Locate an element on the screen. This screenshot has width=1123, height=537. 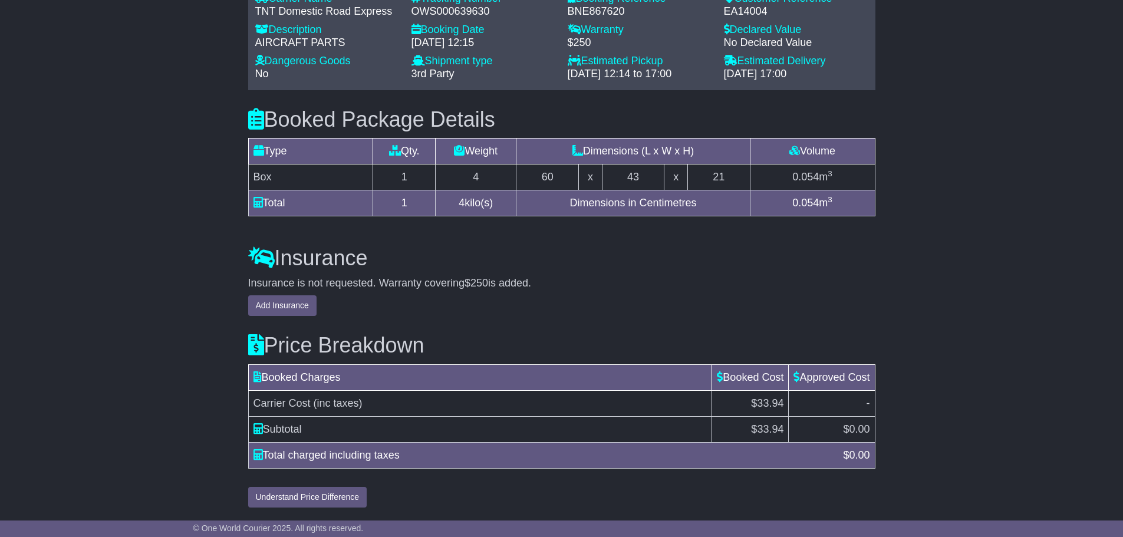
td: Subtotal is located at coordinates (480, 429).